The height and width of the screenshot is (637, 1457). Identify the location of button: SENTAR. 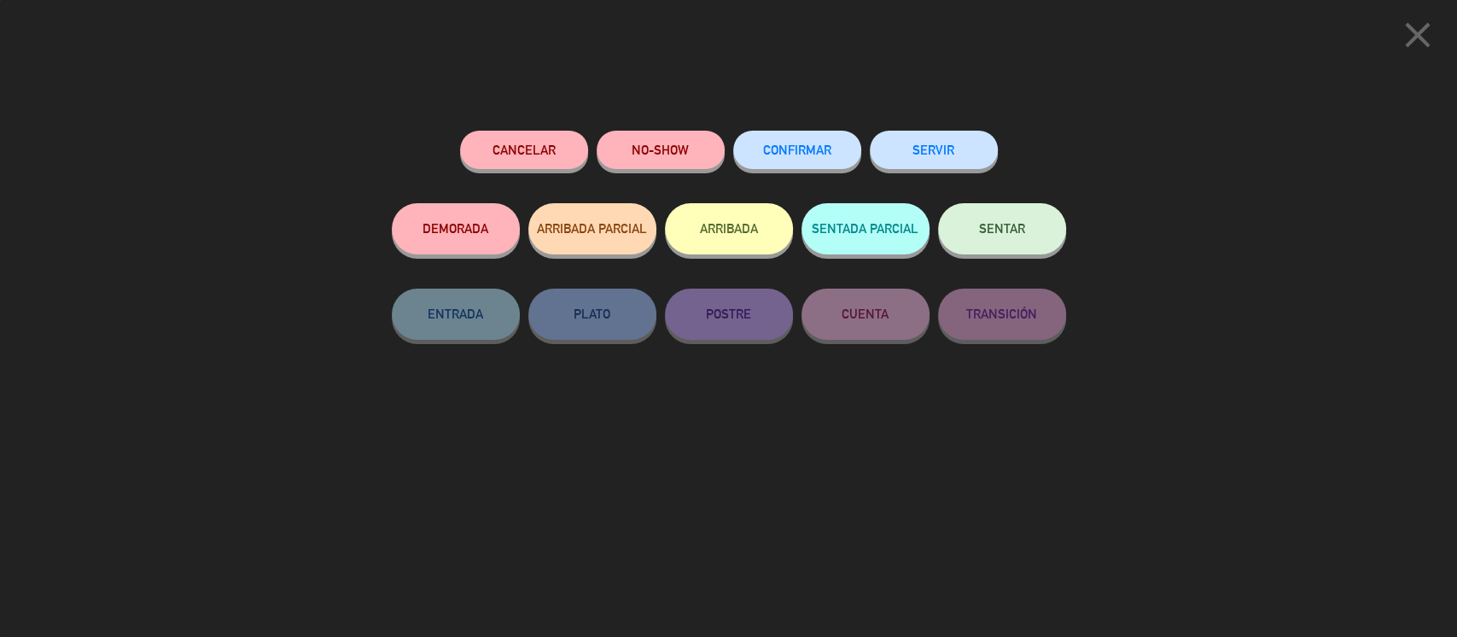
(1002, 229).